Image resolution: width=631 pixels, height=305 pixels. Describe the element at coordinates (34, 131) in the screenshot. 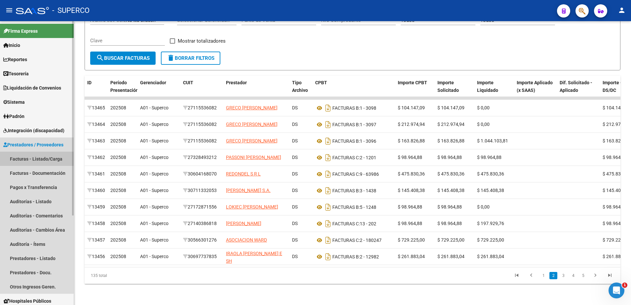

I see `span: Integración (discapacidad)` at that location.